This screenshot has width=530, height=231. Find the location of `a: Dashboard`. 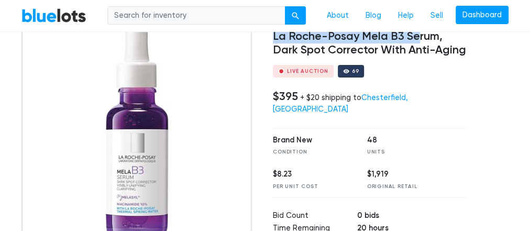

a: Dashboard is located at coordinates (481, 15).